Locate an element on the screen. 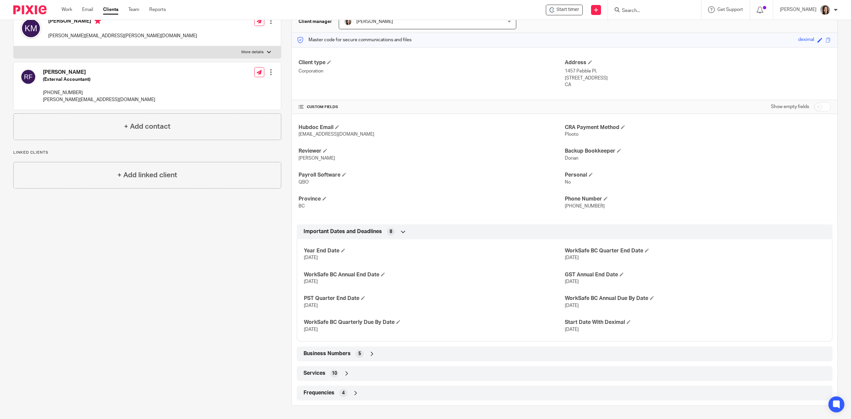  input: Search is located at coordinates (651, 11).